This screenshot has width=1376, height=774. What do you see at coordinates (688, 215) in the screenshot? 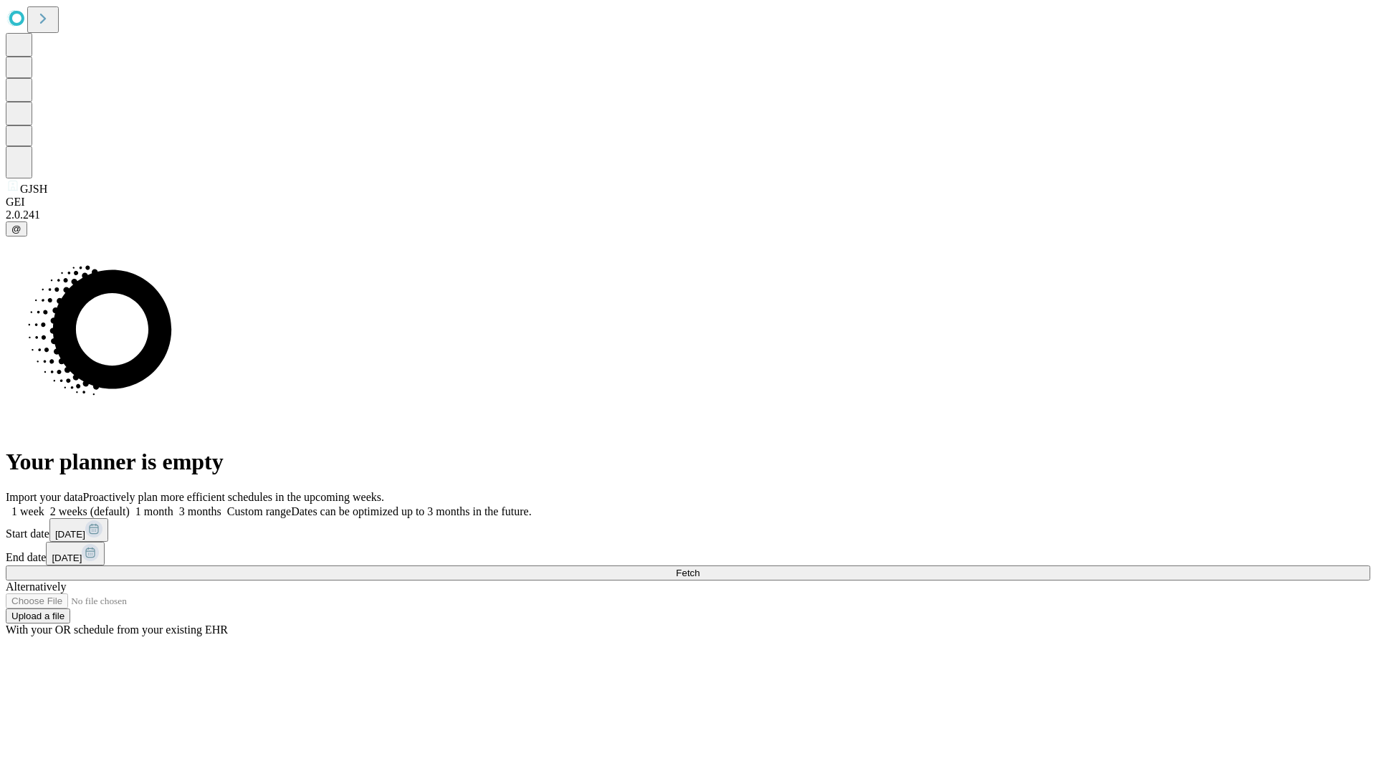
I see `div: 2.0.241` at bounding box center [688, 215].